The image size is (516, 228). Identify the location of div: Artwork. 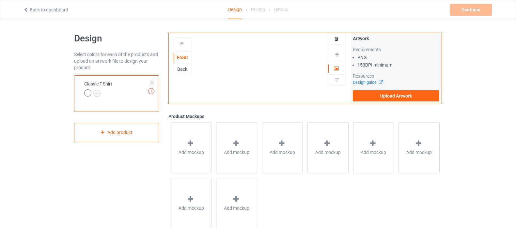
(396, 39).